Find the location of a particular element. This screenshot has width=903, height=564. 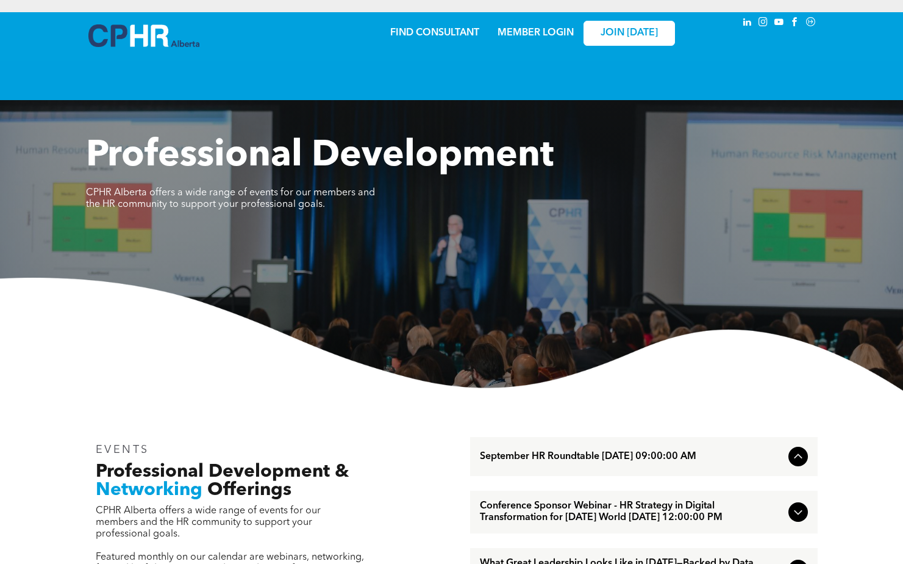

span: Offerings is located at coordinates (249, 490).